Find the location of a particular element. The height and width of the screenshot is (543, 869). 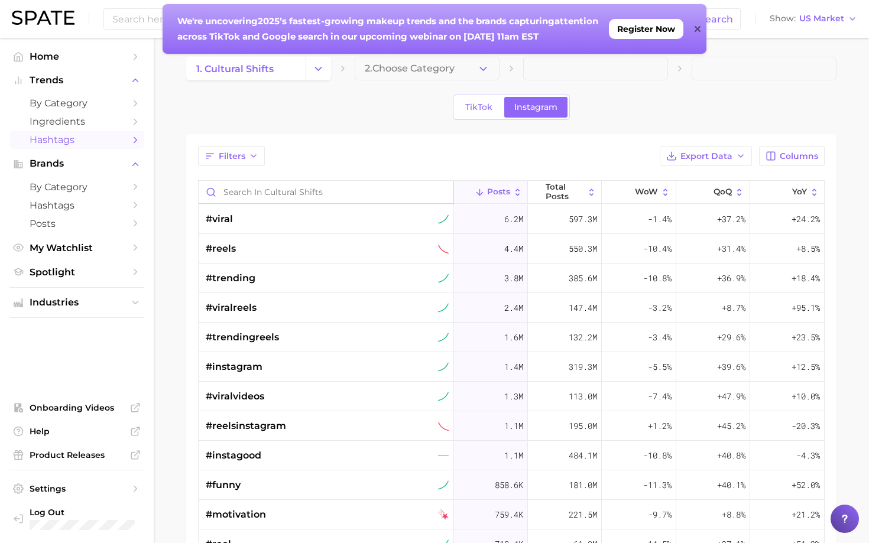

span: Hashtags is located at coordinates (77, 139).